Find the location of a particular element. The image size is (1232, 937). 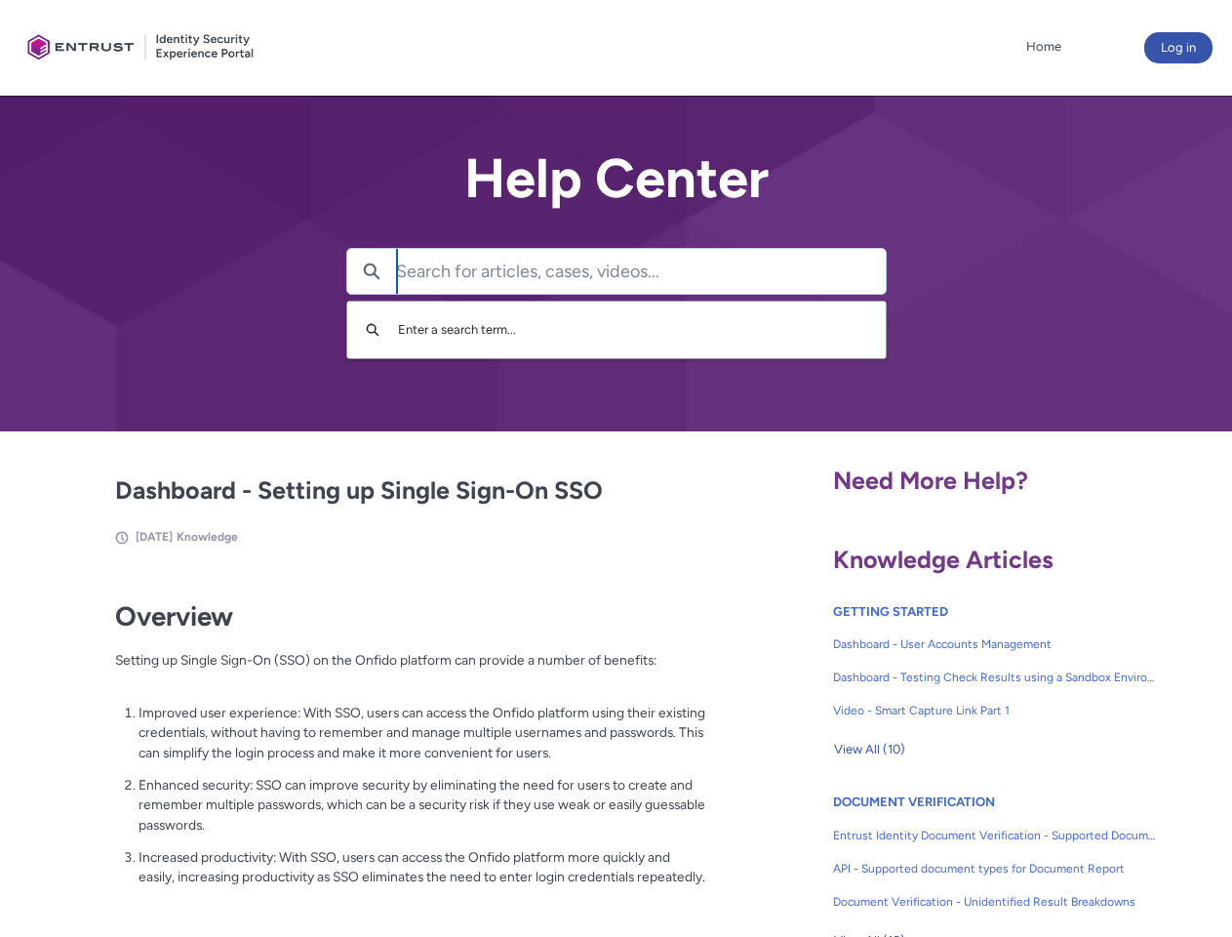

span: Need More Help? is located at coordinates (931, 480).